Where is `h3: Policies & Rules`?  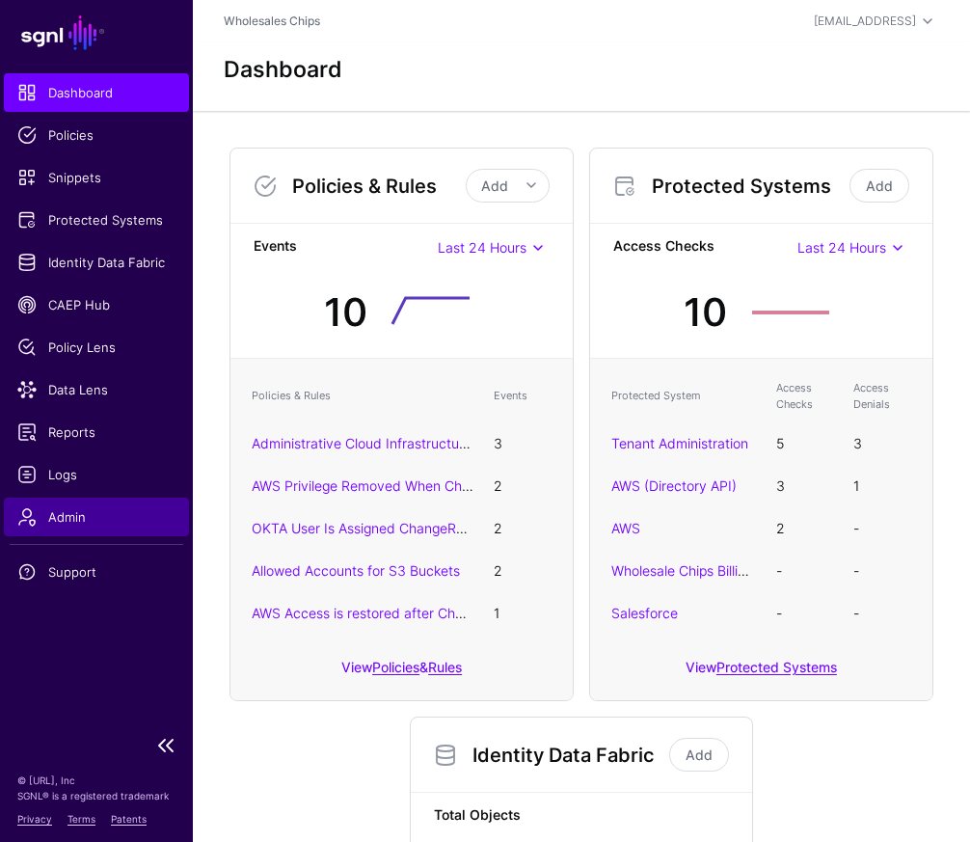
h3: Policies & Rules is located at coordinates (379, 186).